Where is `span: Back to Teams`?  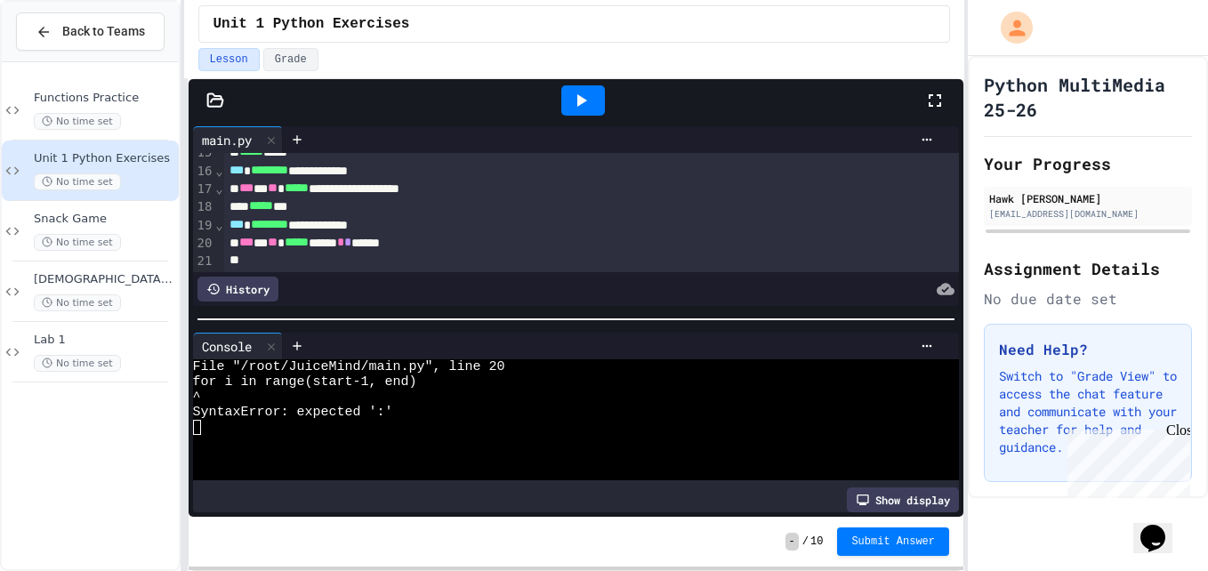
span: Back to Teams is located at coordinates (103, 31).